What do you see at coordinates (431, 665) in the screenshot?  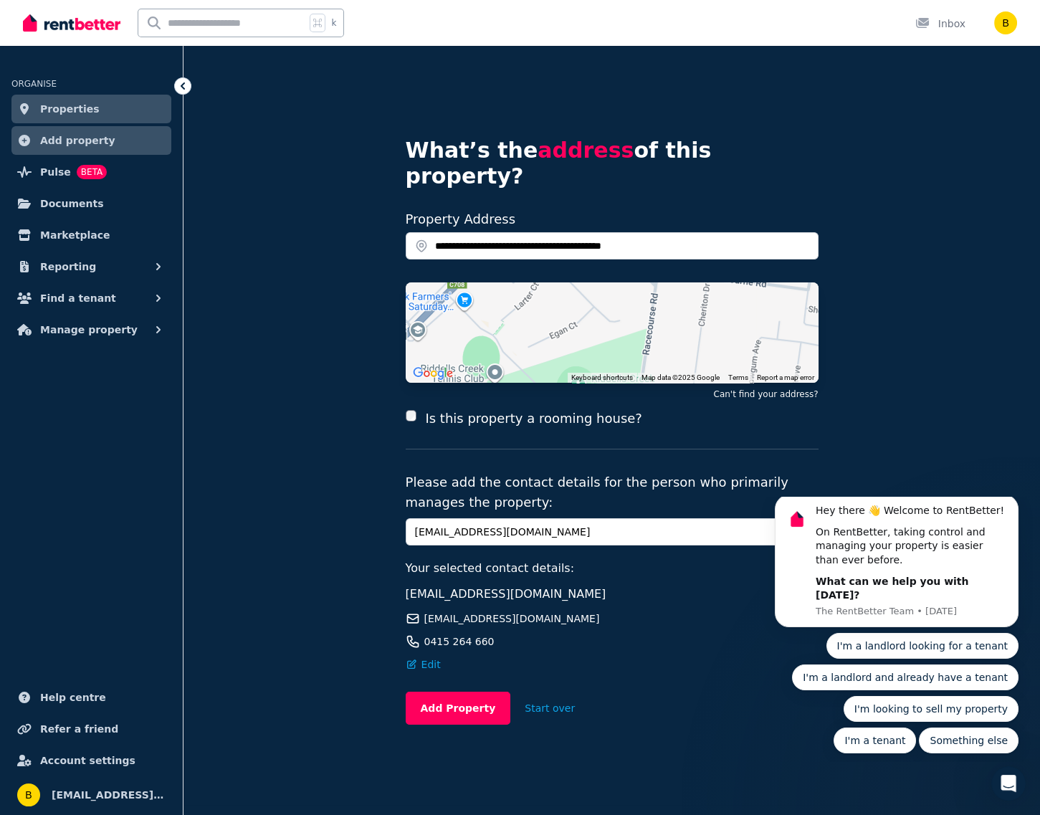 I see `span: Edit` at bounding box center [431, 665].